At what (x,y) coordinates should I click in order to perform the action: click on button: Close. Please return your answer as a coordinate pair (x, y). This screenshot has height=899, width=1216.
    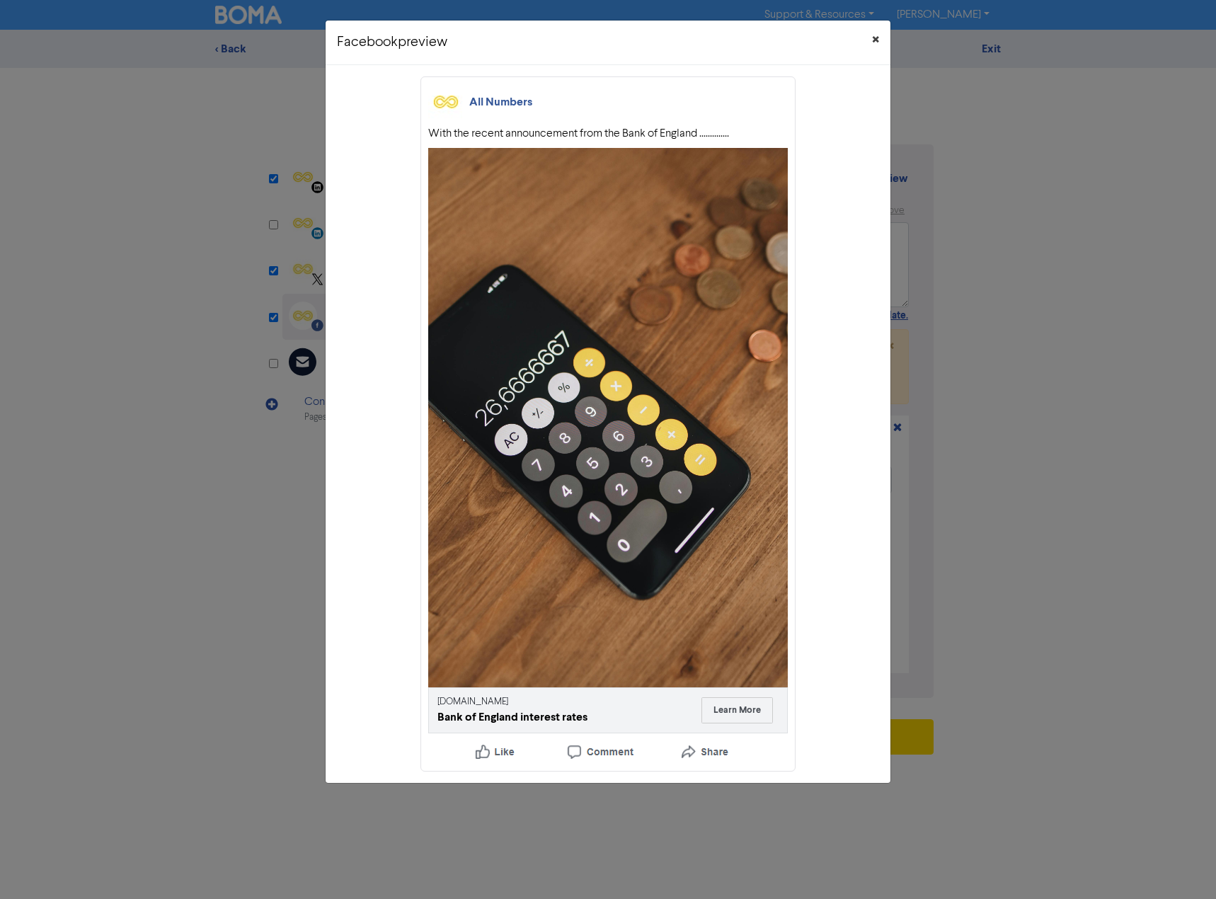
    Looking at the image, I should click on (875, 40).